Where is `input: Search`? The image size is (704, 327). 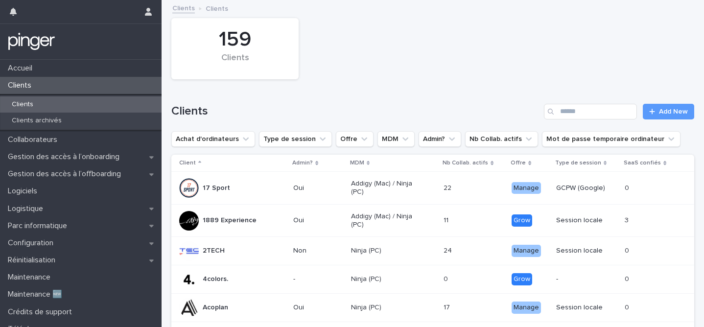
input: Search is located at coordinates (591, 112).